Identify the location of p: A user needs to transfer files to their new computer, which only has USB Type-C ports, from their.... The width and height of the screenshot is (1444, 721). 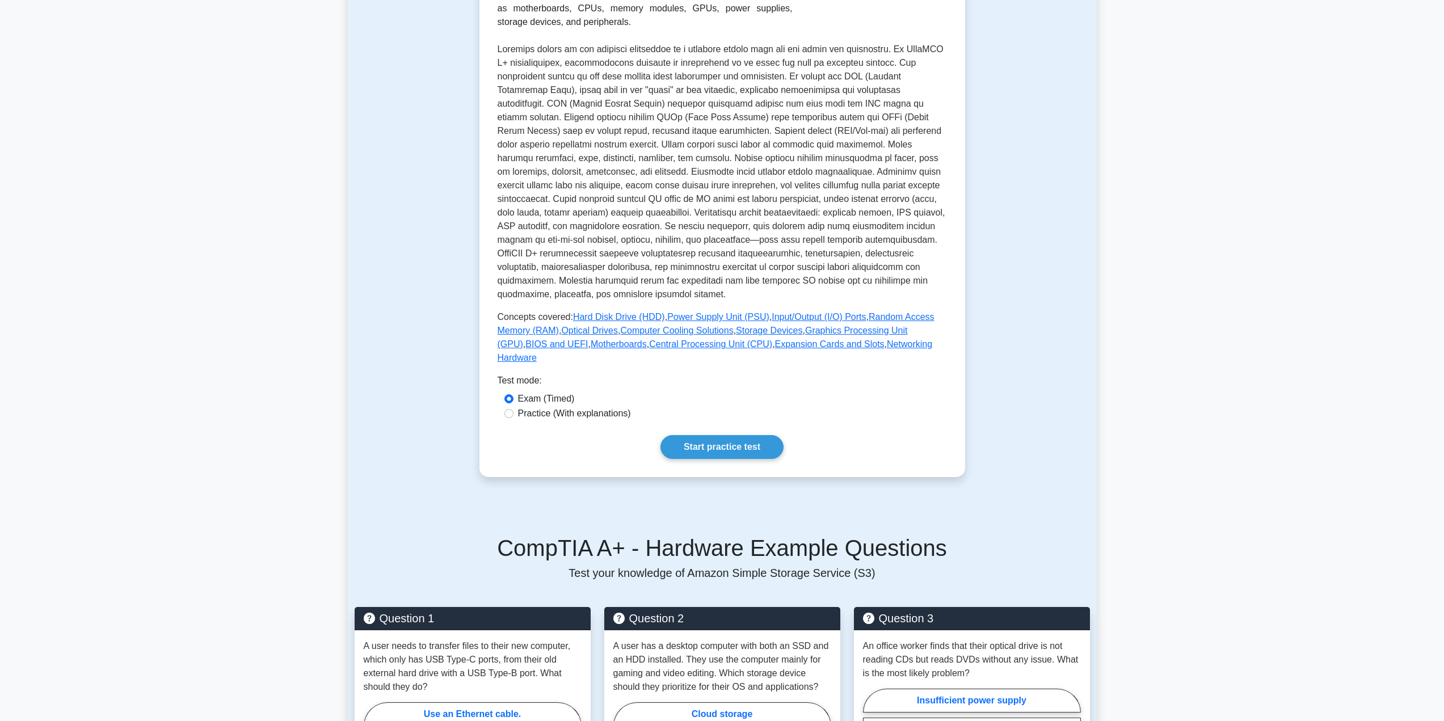
(473, 667).